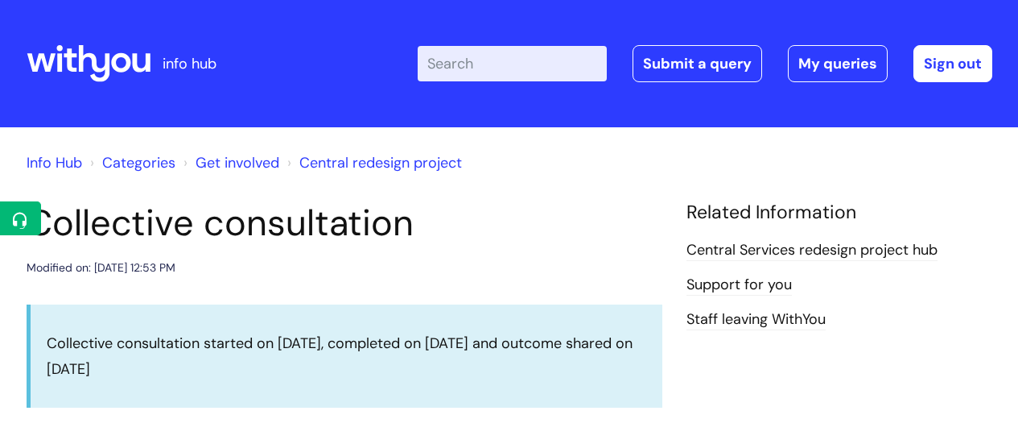 Image resolution: width=1018 pixels, height=444 pixels. What do you see at coordinates (130, 163) in the screenshot?
I see `li: Solution home` at bounding box center [130, 163].